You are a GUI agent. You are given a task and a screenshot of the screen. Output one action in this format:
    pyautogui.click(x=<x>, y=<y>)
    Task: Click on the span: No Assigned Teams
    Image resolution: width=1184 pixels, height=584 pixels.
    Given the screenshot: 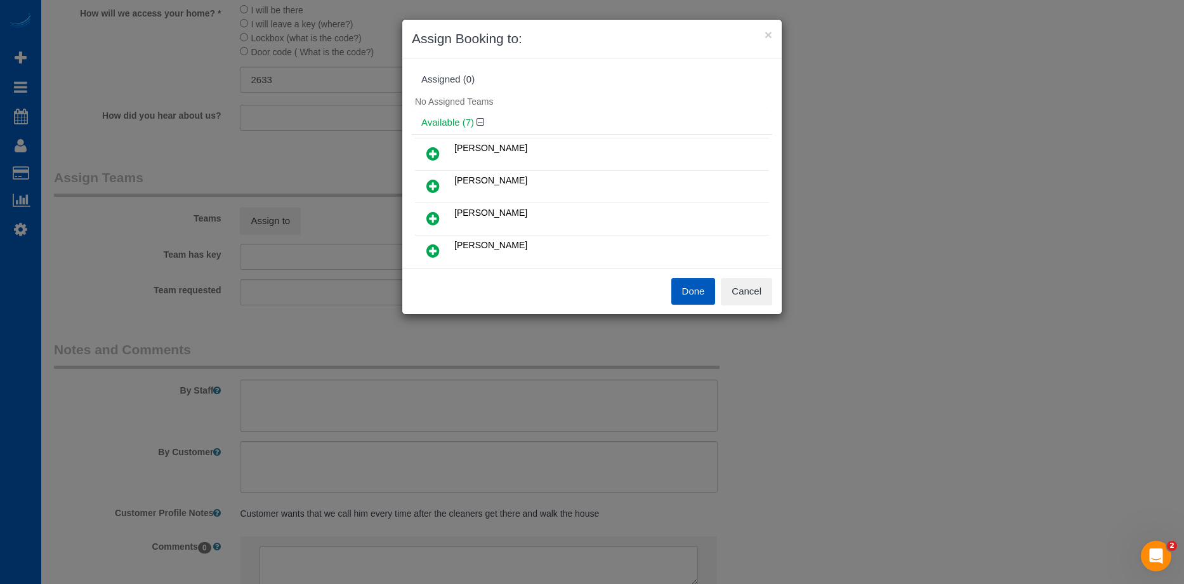 What is the action you would take?
    pyautogui.click(x=454, y=102)
    